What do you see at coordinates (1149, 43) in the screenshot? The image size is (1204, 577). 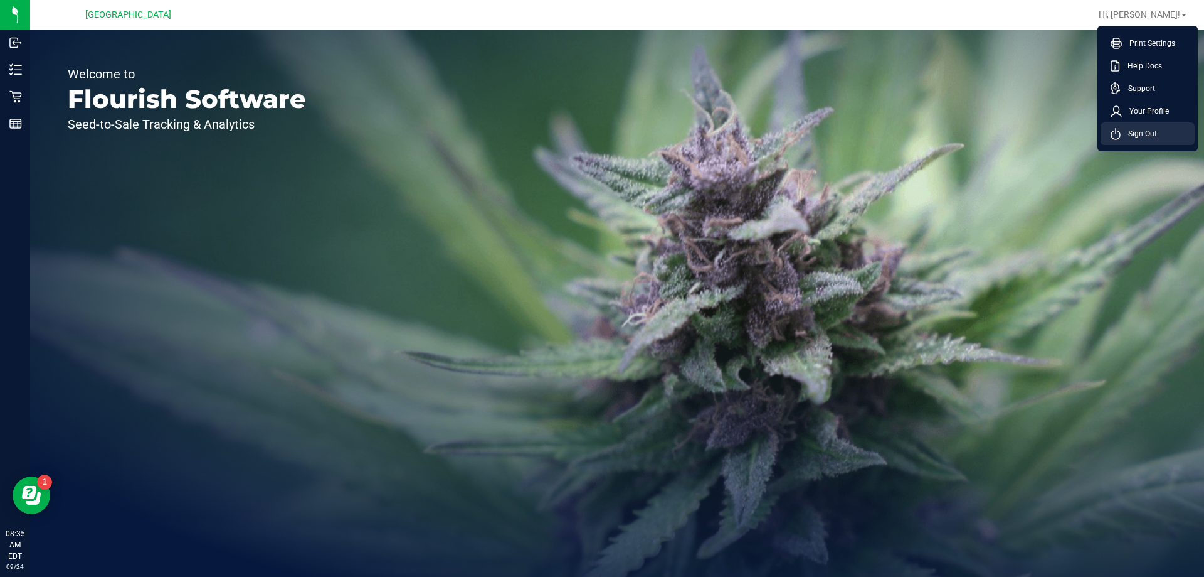 I see `span: Print Settings` at bounding box center [1149, 43].